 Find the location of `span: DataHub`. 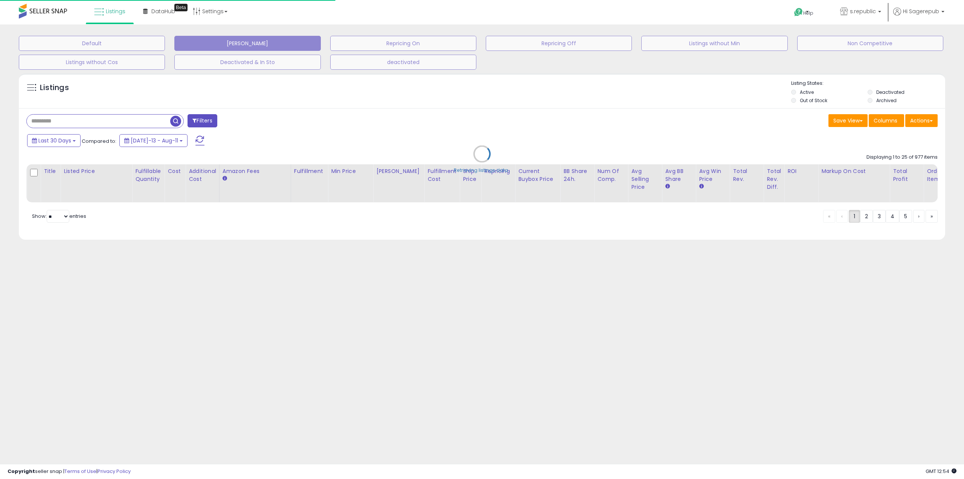

span: DataHub is located at coordinates (163, 11).